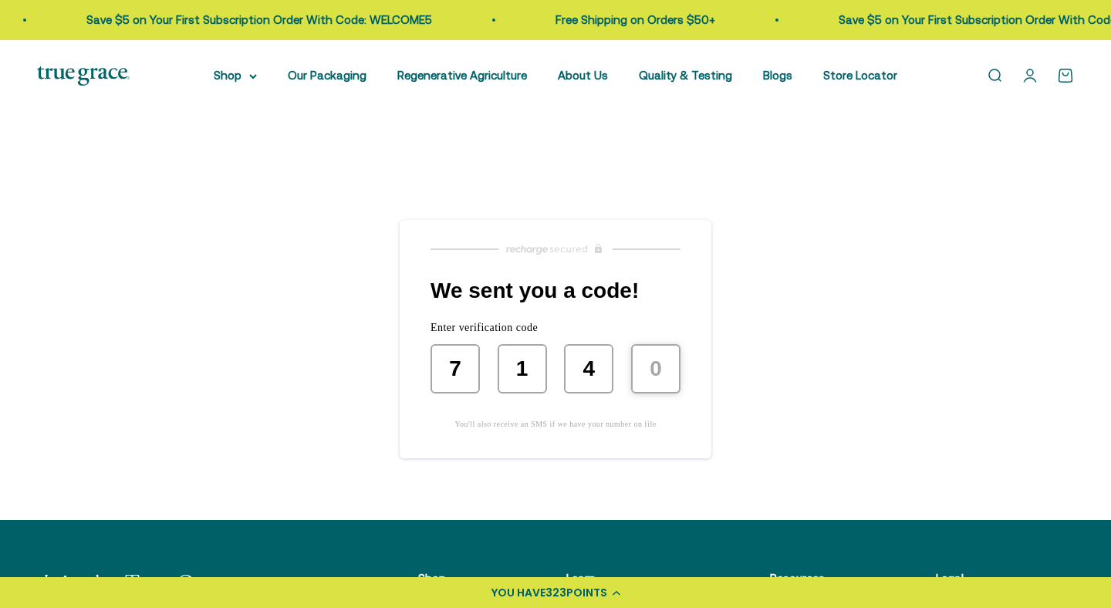 The width and height of the screenshot is (1111, 608). I want to click on p: Shop, so click(455, 579).